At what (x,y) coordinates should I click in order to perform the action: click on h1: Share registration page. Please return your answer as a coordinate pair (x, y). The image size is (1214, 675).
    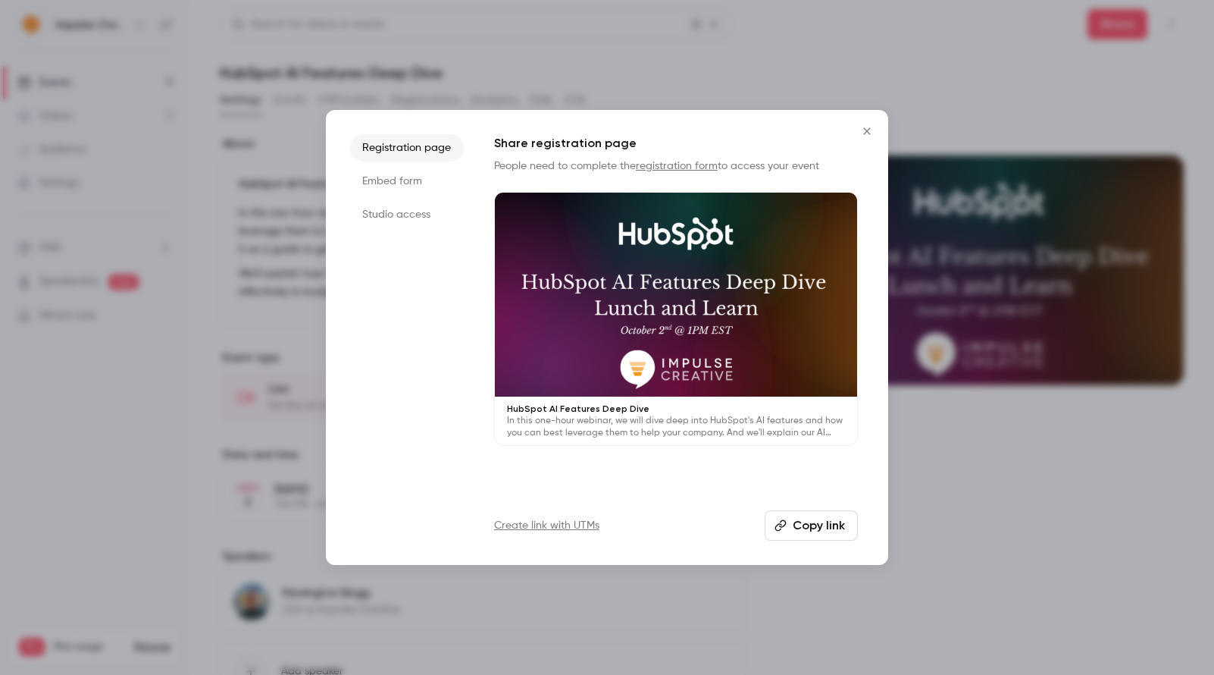
    Looking at the image, I should click on (676, 143).